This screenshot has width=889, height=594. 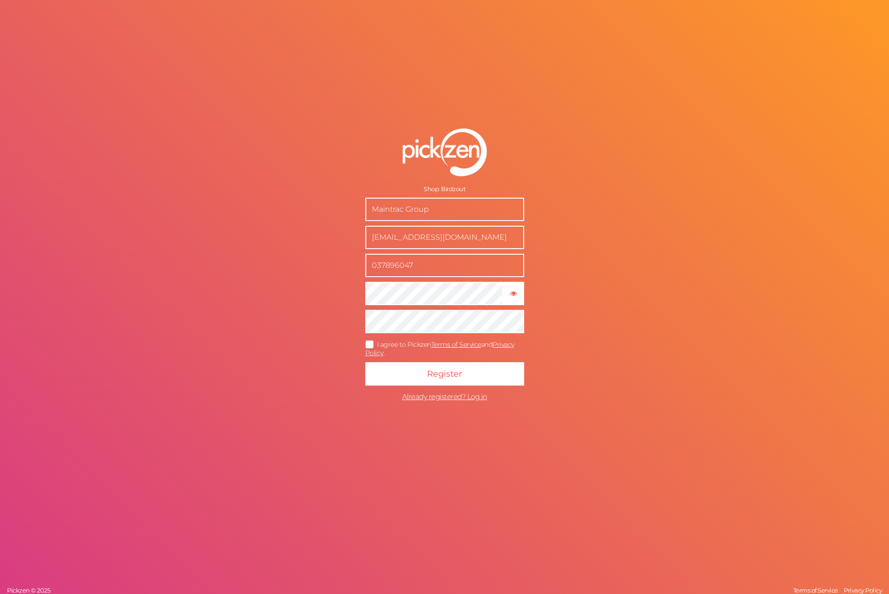 I want to click on span: Register, so click(x=444, y=374).